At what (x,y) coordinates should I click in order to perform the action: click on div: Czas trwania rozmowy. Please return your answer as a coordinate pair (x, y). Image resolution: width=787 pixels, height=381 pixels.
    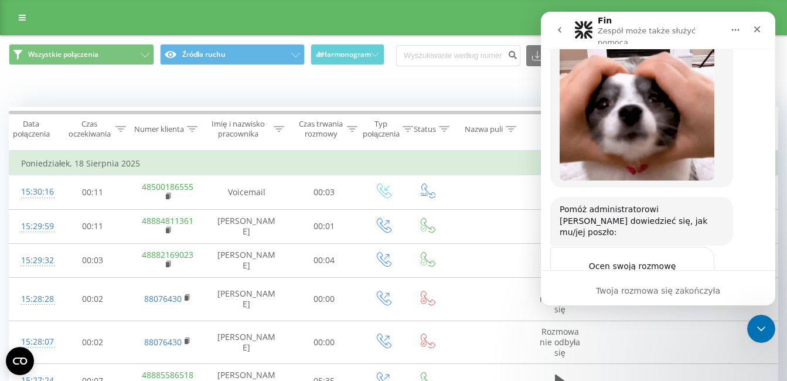
    Looking at the image, I should click on (321, 129).